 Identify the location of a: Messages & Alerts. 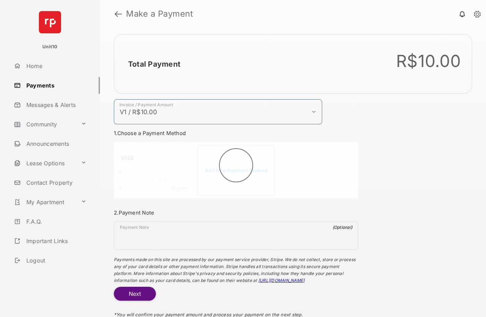
(56, 105).